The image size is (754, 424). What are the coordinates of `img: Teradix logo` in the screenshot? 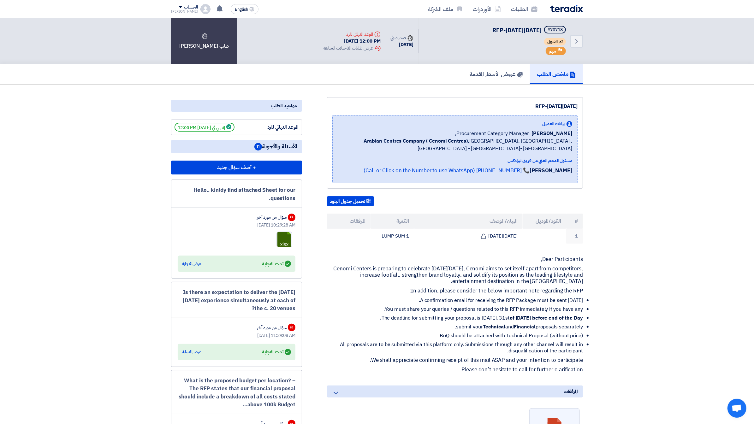 It's located at (566, 9).